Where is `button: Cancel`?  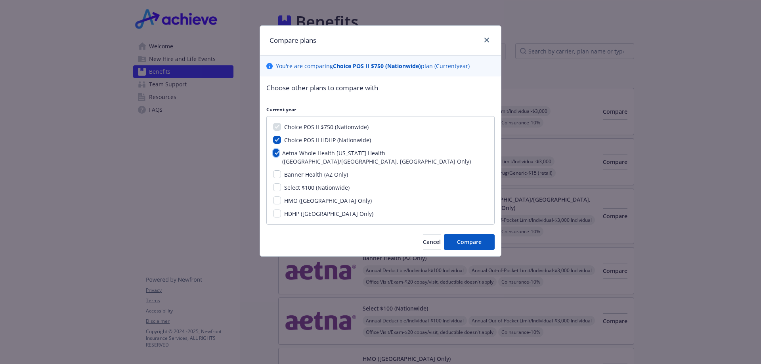
button: Cancel is located at coordinates (432, 242).